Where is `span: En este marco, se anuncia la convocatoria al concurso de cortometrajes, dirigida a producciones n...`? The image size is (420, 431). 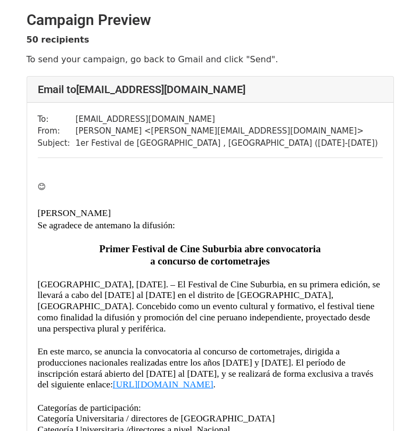
span: En este marco, se anuncia la convocatoria al concurso de cortometrajes, dirigida a producciones n... is located at coordinates (207, 368).